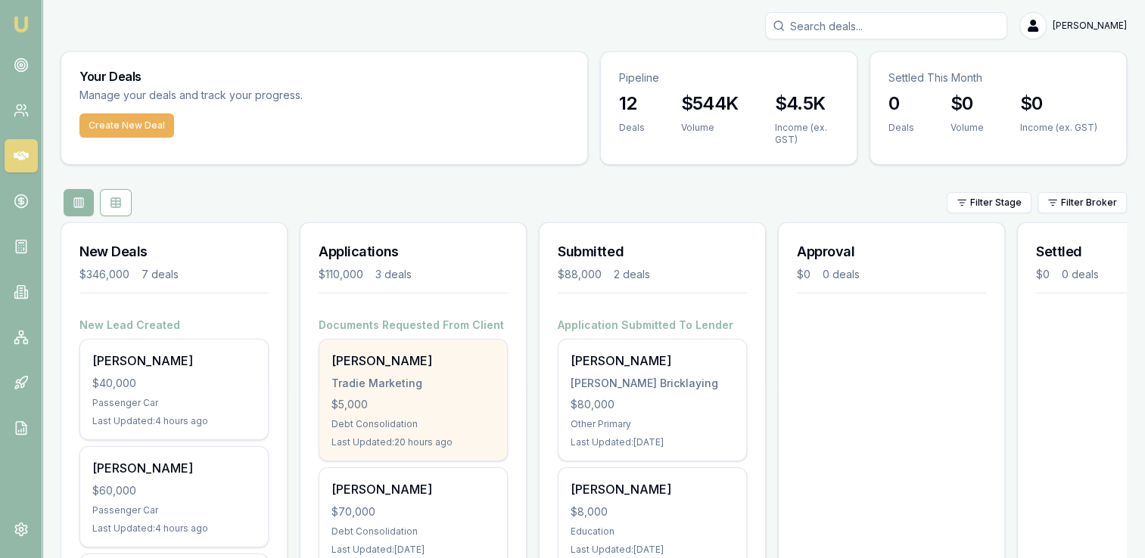  I want to click on div: 3 deals, so click(393, 275).